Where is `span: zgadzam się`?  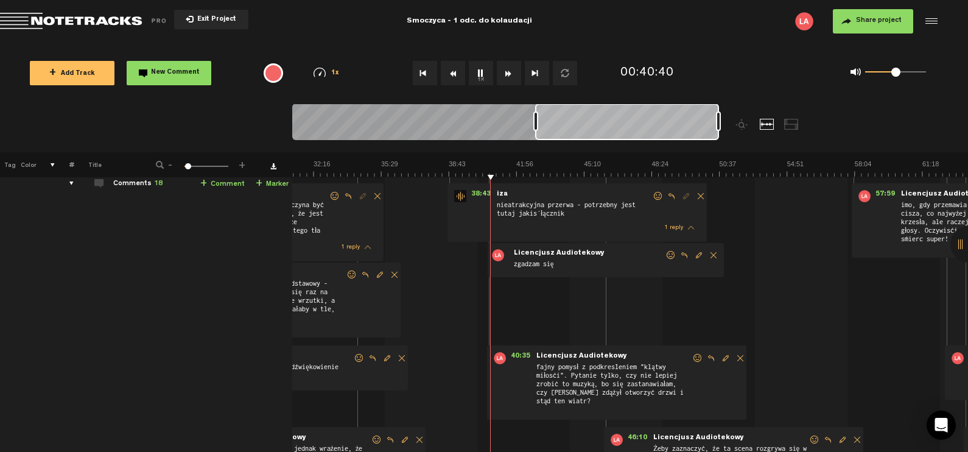 span: zgadzam się is located at coordinates (589, 265).